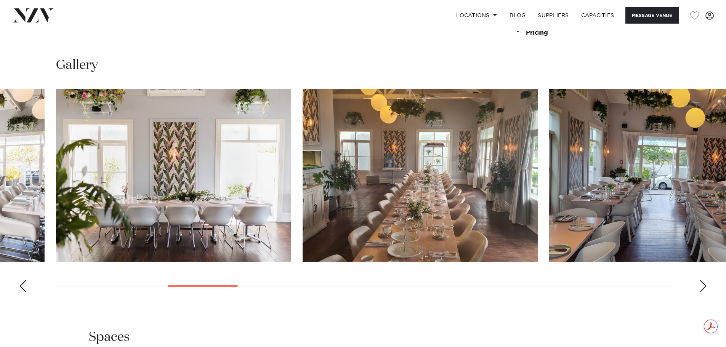 The height and width of the screenshot is (347, 726). I want to click on h2: Spaces, so click(109, 337).